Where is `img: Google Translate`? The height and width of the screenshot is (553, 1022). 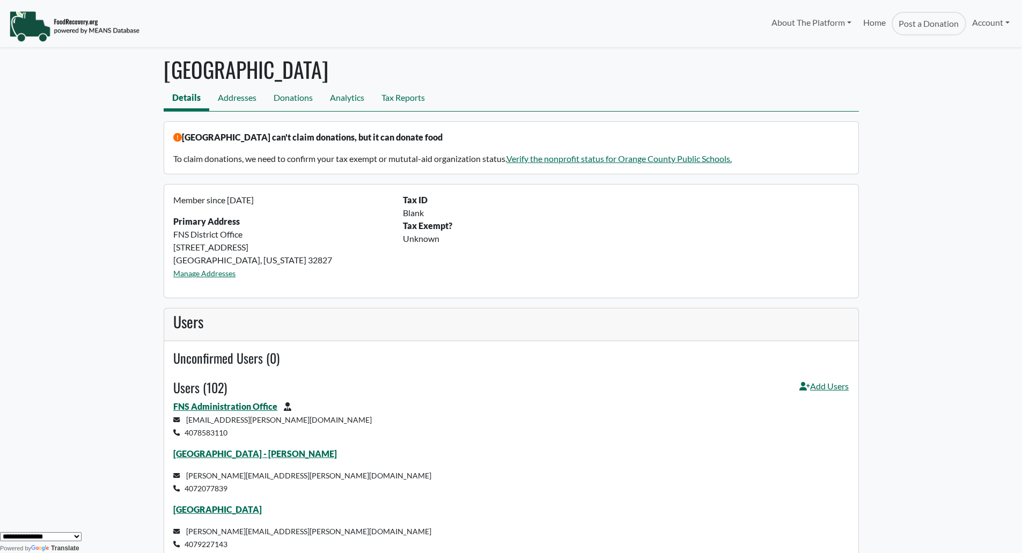 img: Google Translate is located at coordinates (41, 549).